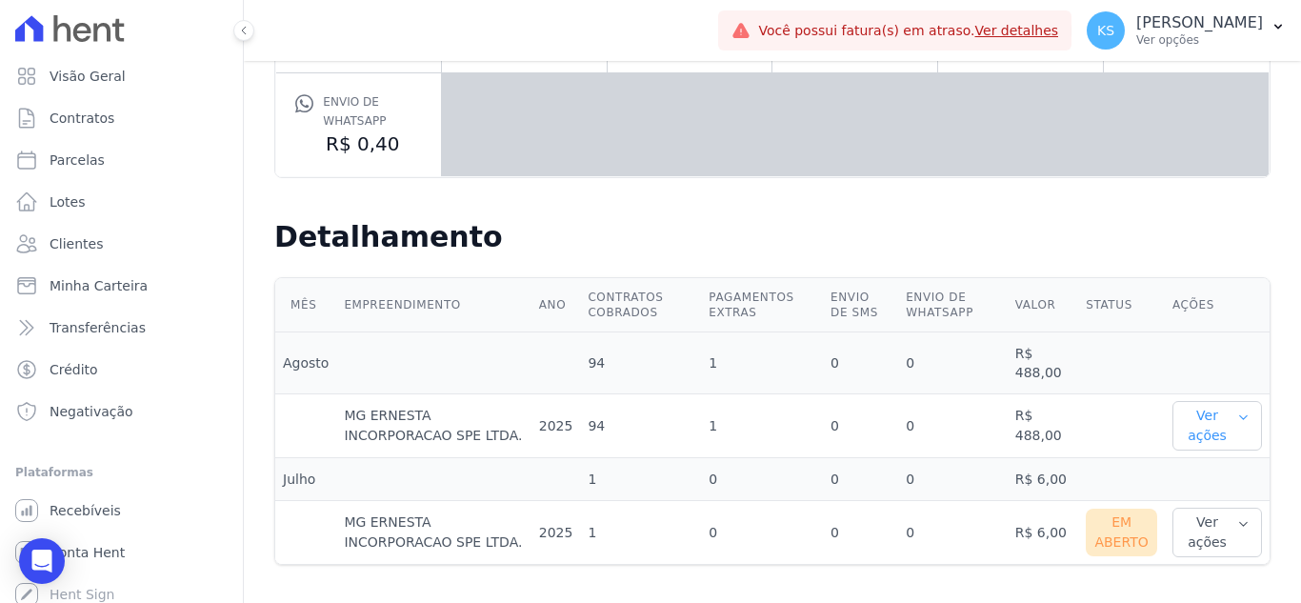  I want to click on td: Agosto, so click(306, 363).